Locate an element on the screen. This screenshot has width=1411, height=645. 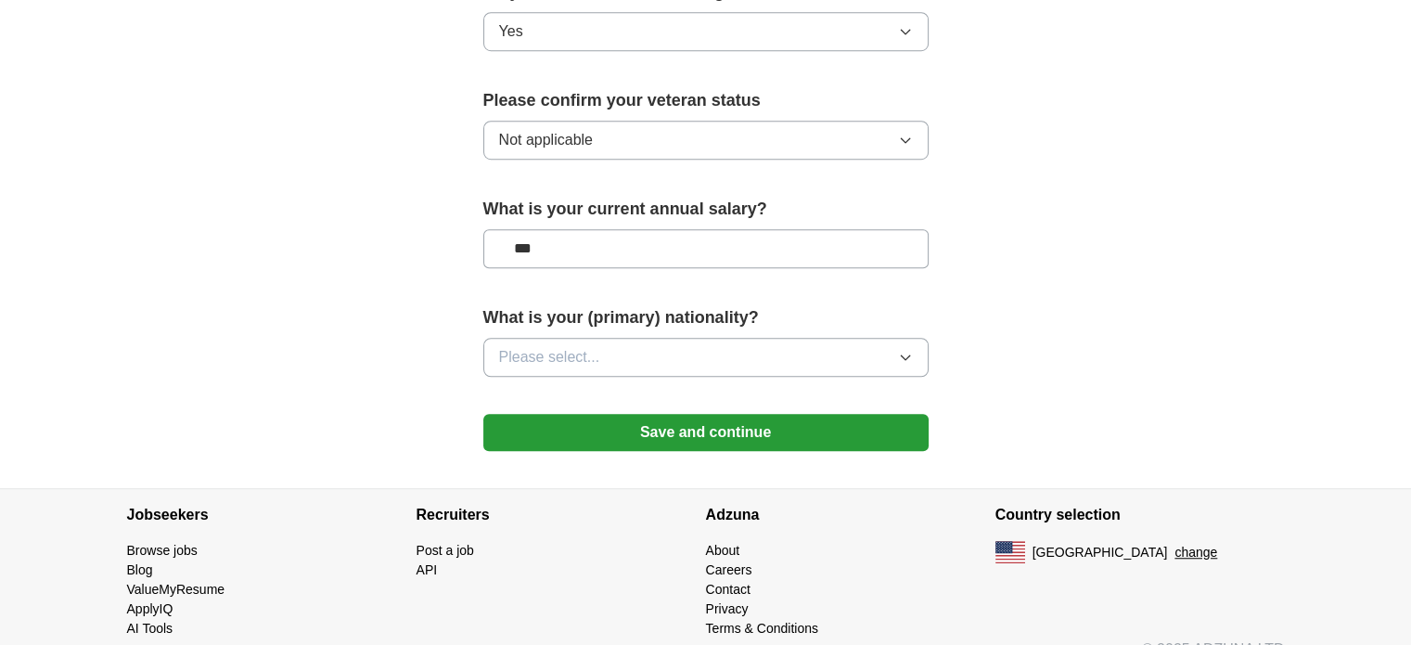
img: US flag is located at coordinates (1011, 552).